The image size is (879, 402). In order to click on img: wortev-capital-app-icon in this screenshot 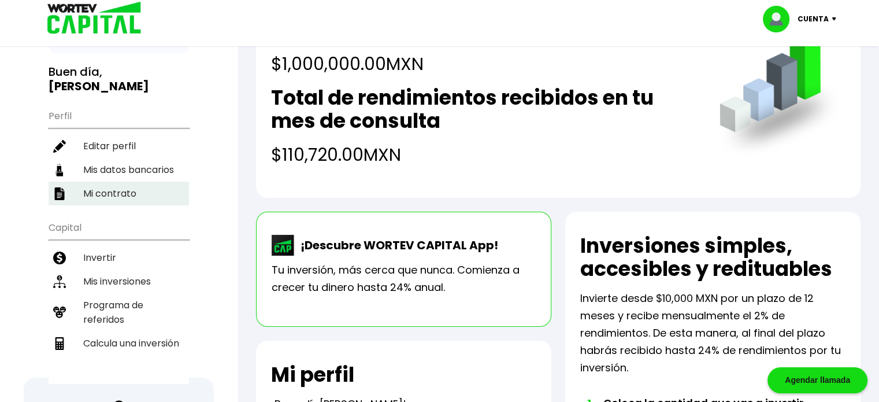, I will do `click(283, 245)`.